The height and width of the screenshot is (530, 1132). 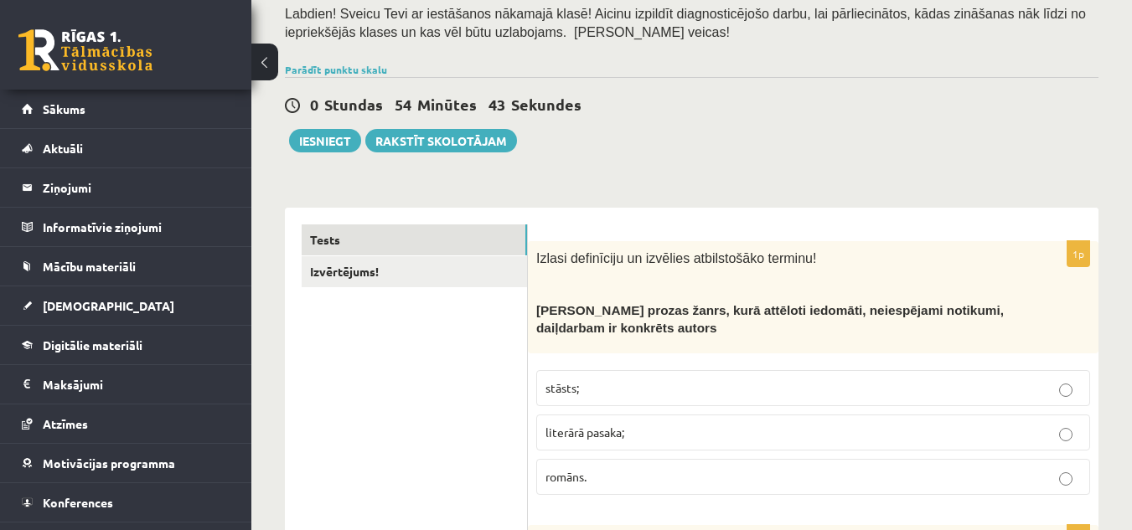 What do you see at coordinates (414, 240) in the screenshot?
I see `a: Tests` at bounding box center [414, 240].